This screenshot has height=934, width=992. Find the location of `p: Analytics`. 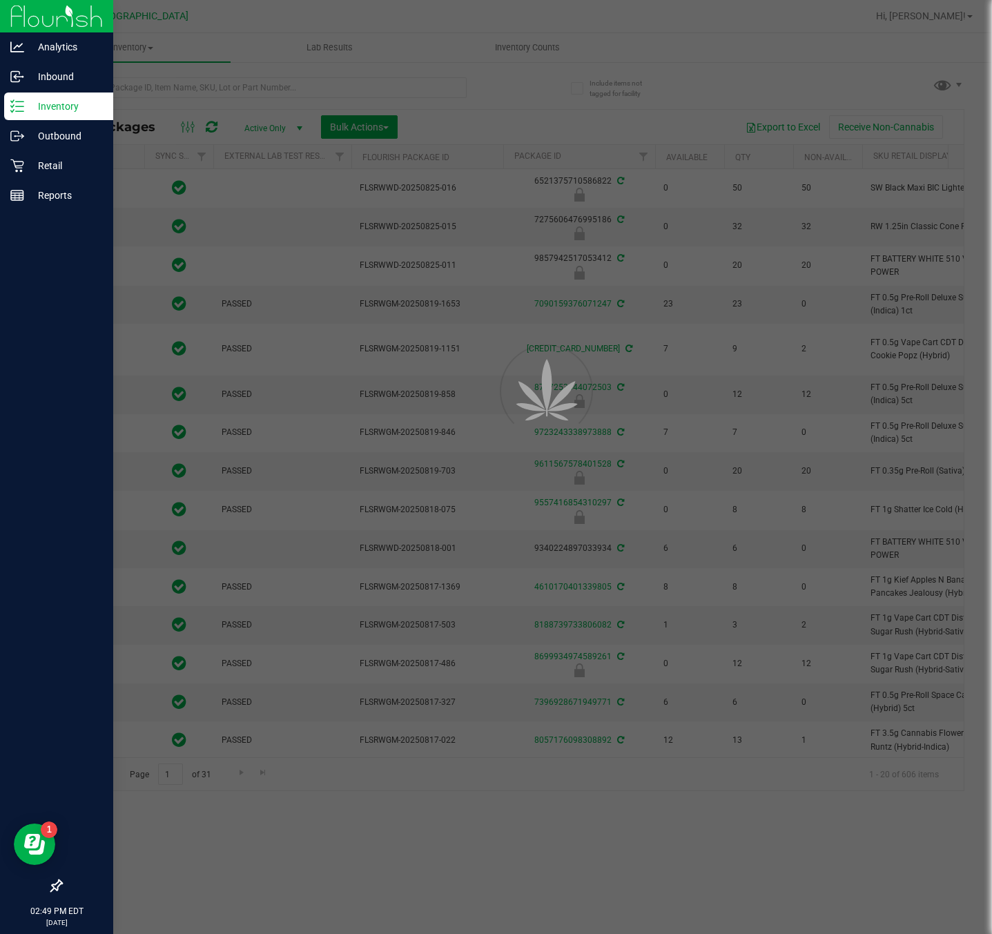

p: Analytics is located at coordinates (66, 47).